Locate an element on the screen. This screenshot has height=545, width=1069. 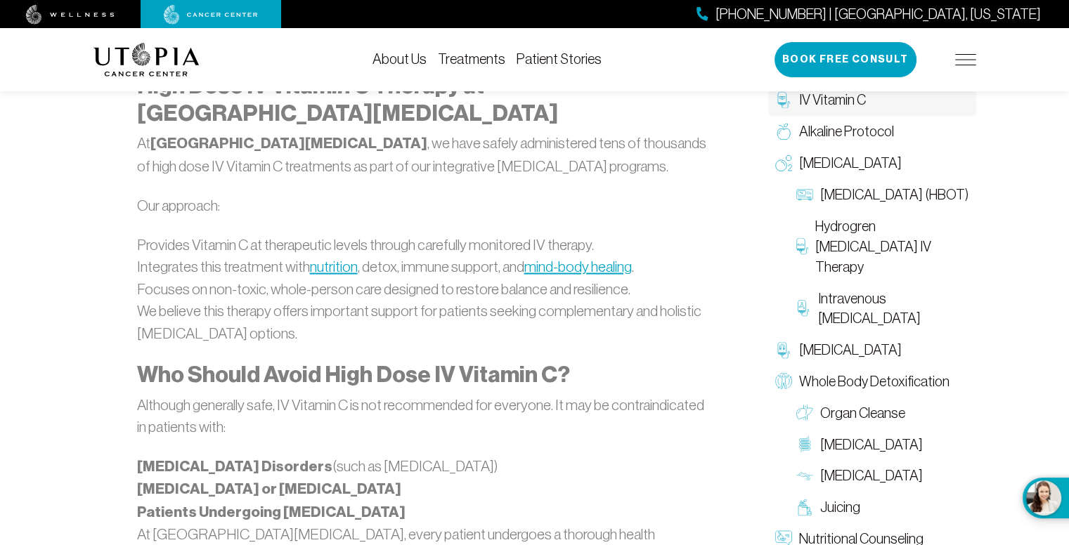
img: Whole Body Detoxification is located at coordinates (784, 381).